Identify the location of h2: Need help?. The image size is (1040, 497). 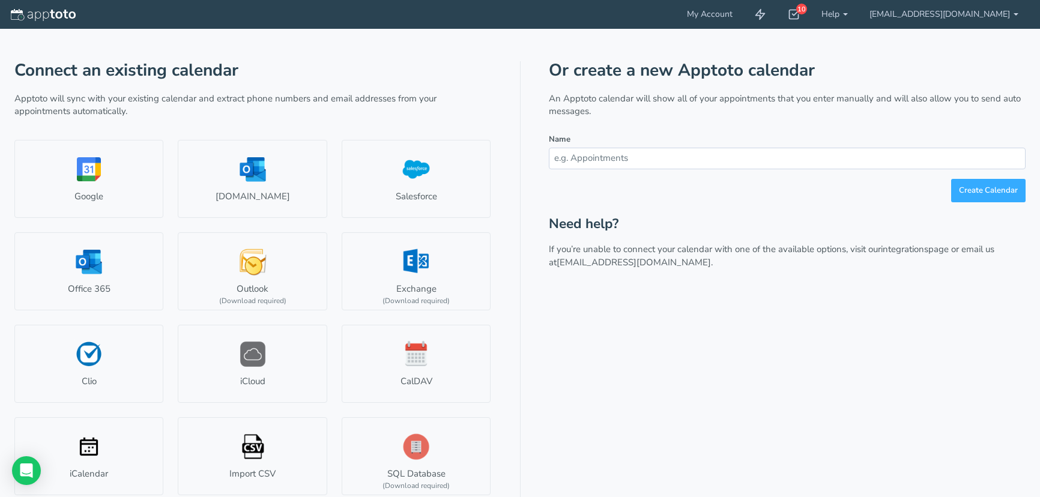
(787, 224).